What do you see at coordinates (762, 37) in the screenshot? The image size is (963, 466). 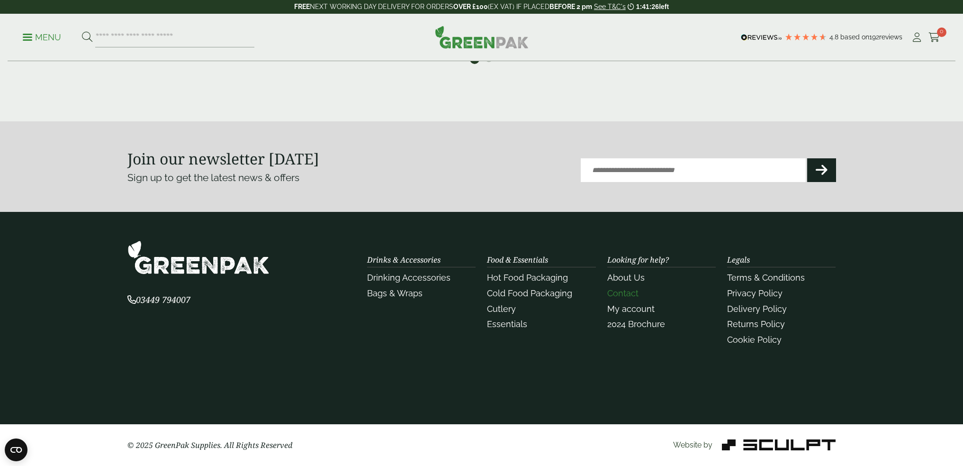 I see `img: REVIEWS.io` at bounding box center [762, 37].